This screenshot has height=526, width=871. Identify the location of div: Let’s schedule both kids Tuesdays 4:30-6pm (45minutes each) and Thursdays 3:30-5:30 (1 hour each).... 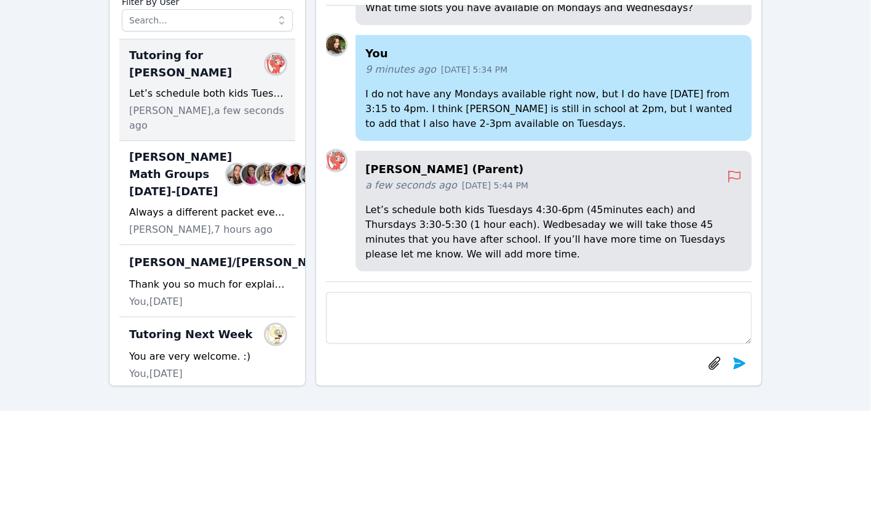
(207, 94).